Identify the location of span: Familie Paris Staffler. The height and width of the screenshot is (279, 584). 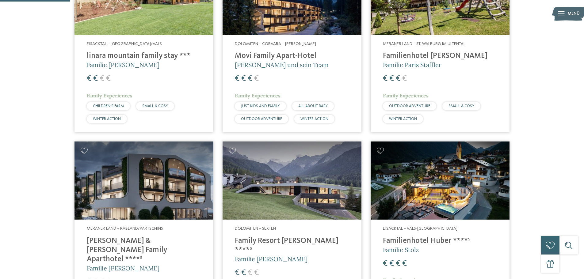
(412, 65).